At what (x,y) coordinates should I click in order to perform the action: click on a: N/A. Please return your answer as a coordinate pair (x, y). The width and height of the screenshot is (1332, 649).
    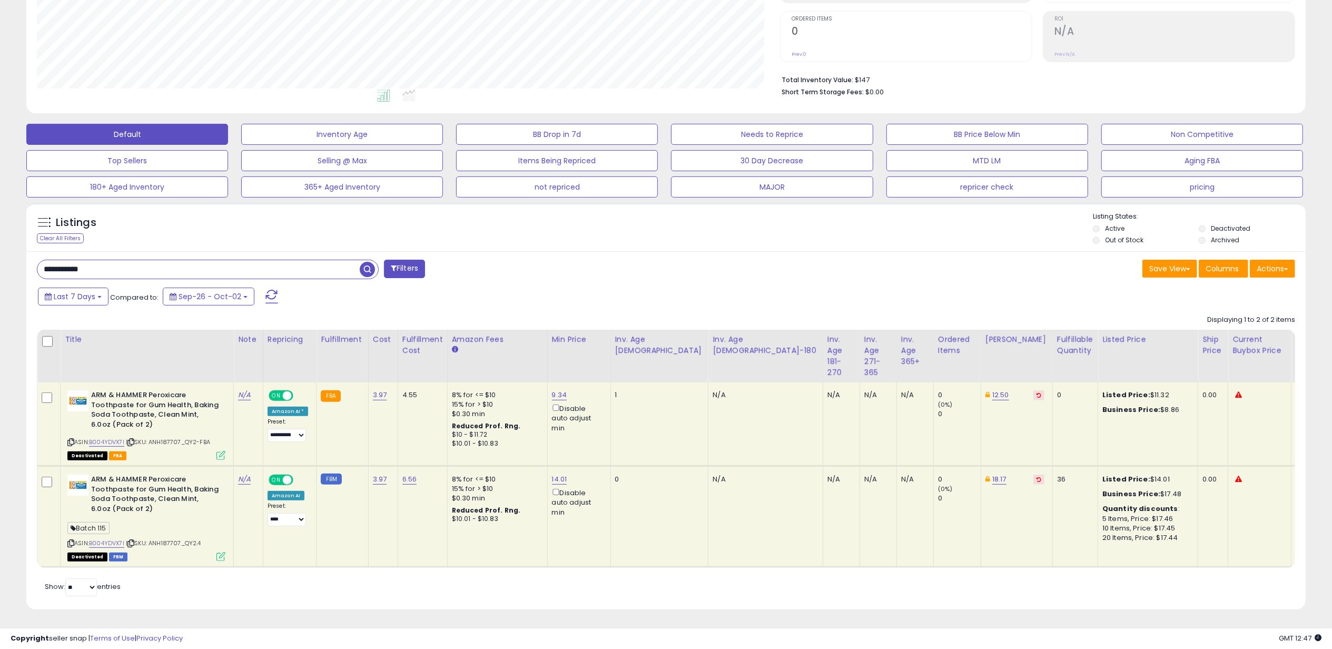
    Looking at the image, I should click on (244, 479).